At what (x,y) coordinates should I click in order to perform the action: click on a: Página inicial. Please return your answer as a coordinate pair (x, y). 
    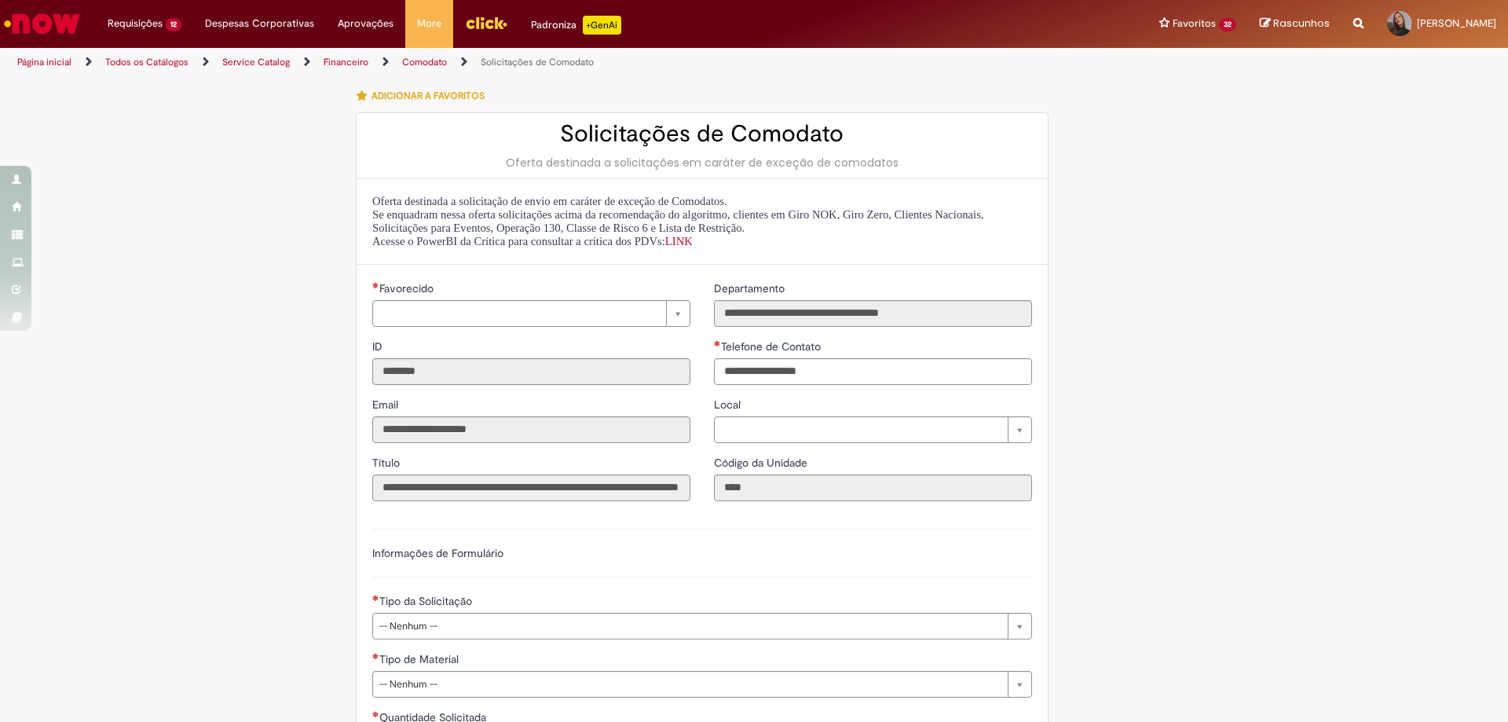
    Looking at the image, I should click on (44, 62).